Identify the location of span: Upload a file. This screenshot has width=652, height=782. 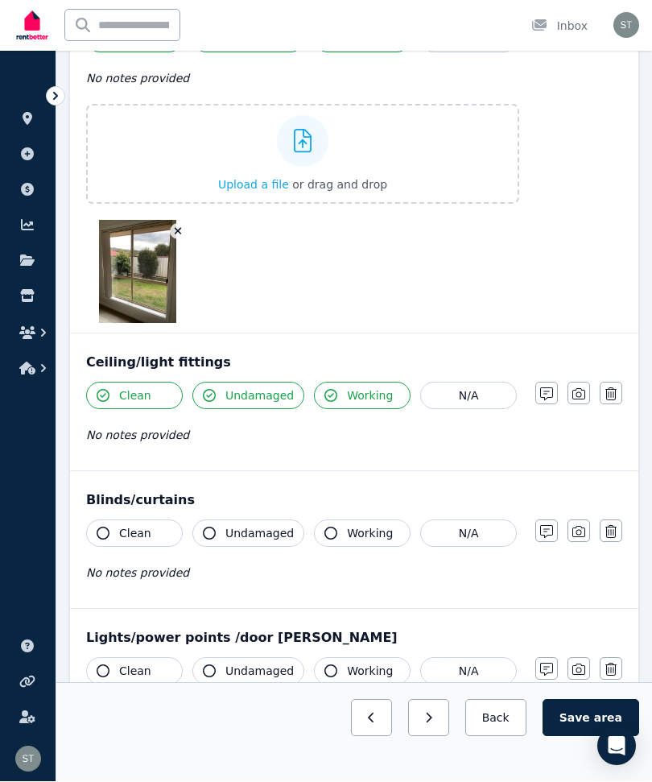
(254, 185).